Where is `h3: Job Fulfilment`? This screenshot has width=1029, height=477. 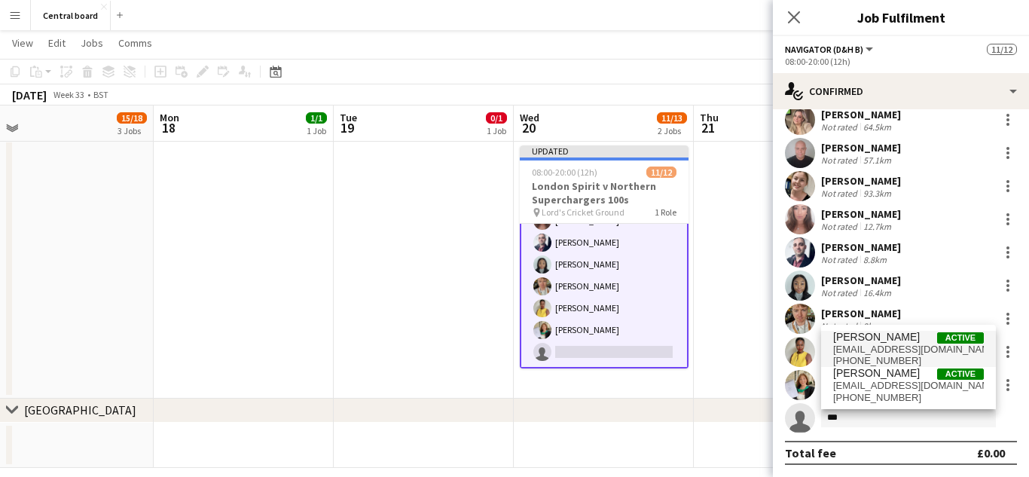
h3: Job Fulfilment is located at coordinates (901, 17).